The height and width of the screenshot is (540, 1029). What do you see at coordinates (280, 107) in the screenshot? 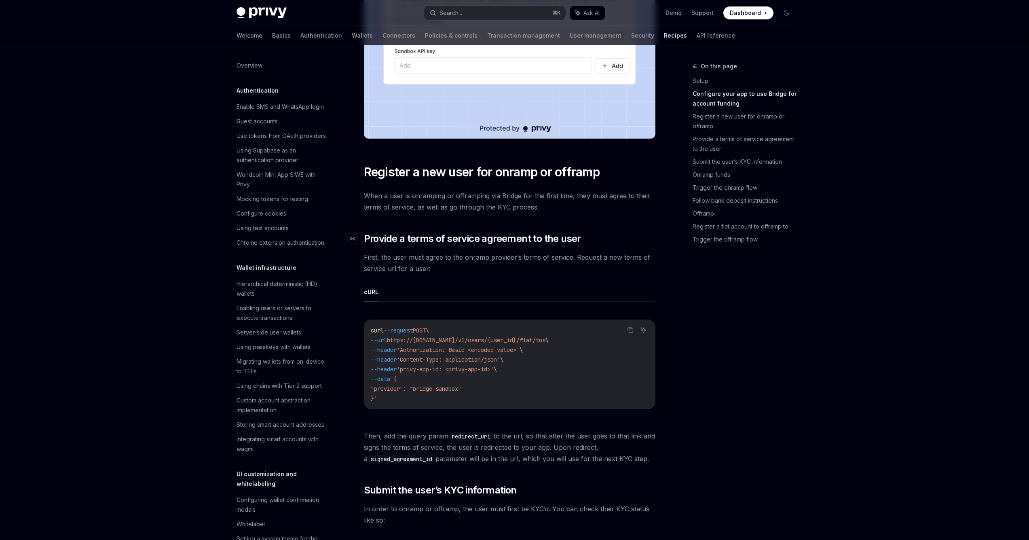
I see `div: Enable SMS and WhatsApp login` at bounding box center [280, 107].